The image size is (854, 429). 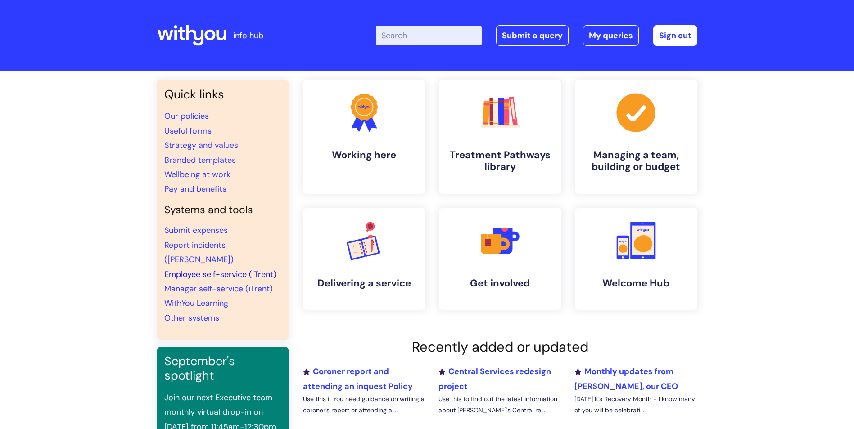 I want to click on a: Branded templates, so click(x=200, y=160).